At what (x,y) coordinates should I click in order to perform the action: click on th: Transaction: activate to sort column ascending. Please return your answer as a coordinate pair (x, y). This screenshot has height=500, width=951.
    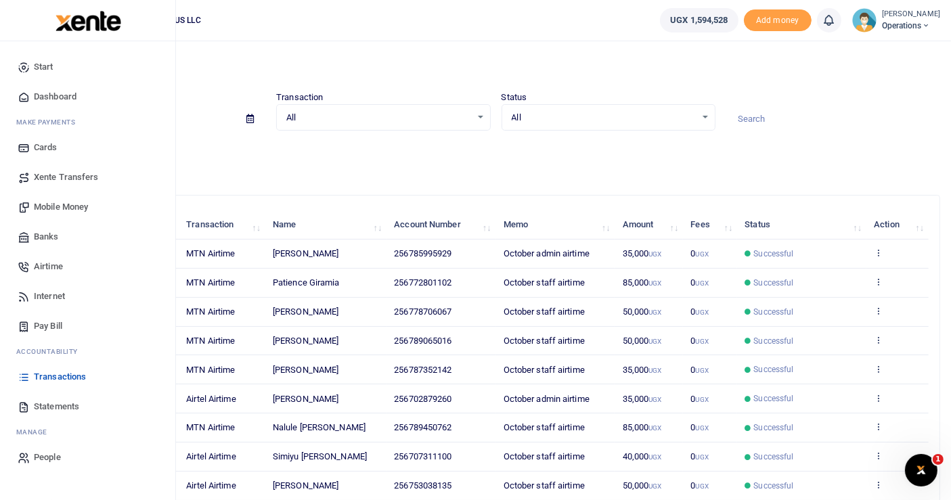
    Looking at the image, I should click on (222, 225).